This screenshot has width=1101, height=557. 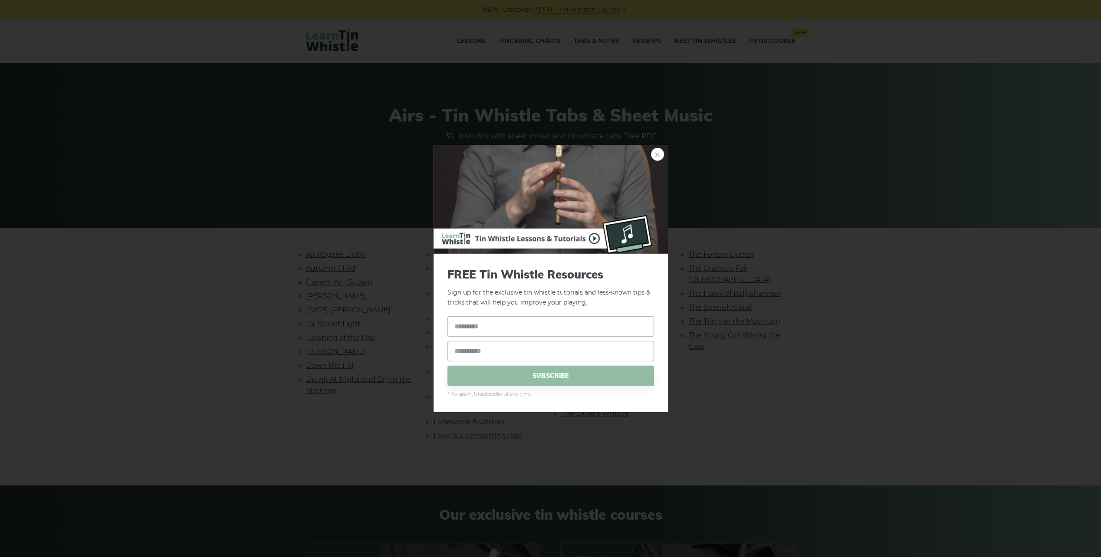 I want to click on p: Sign up for the exclusive tin whistle tutorials and less-known tips & tricks that will help you i..., so click(x=551, y=288).